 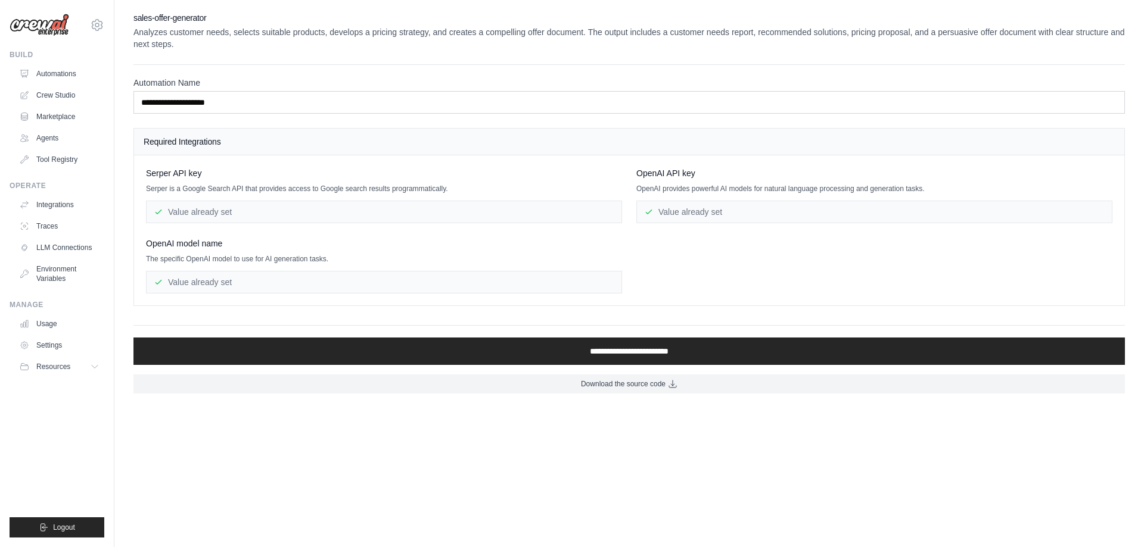 I want to click on a: Usage, so click(x=59, y=324).